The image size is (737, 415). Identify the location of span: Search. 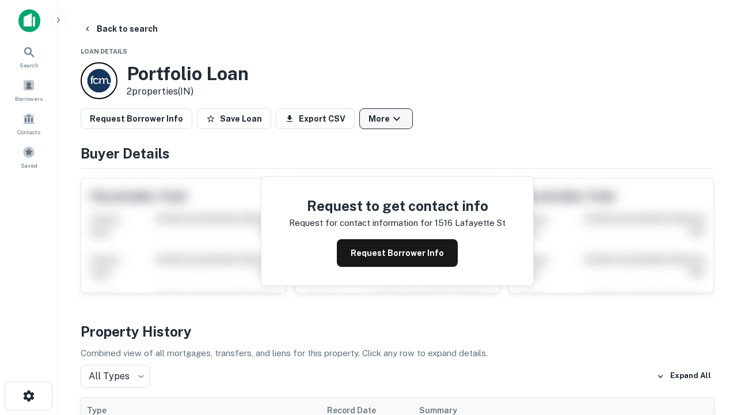
(29, 65).